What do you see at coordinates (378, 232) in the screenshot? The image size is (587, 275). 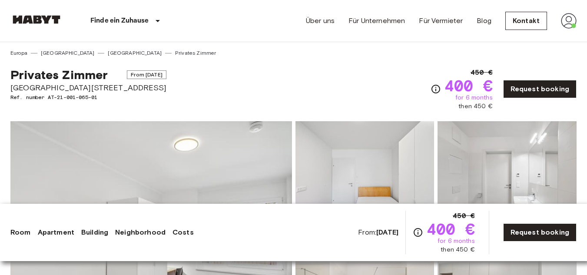 I see `span: From:` at bounding box center [378, 232].